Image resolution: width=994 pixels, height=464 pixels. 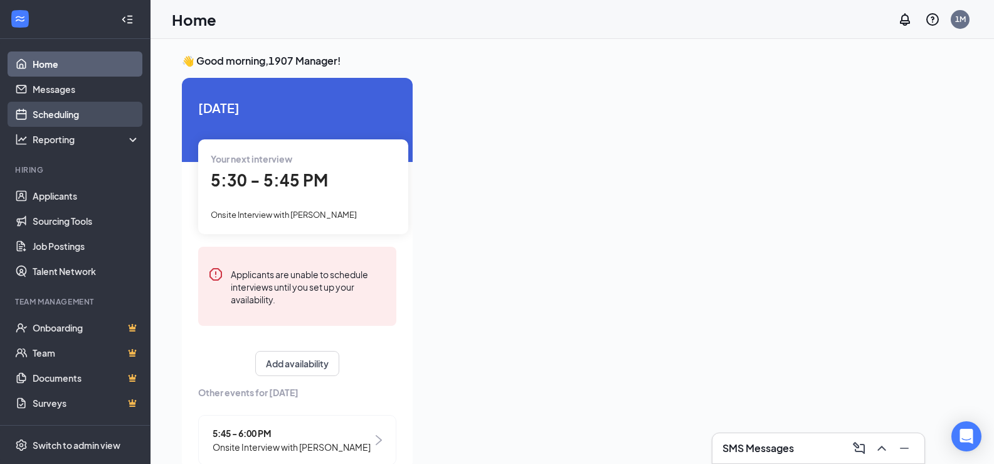 What do you see at coordinates (86, 353) in the screenshot?
I see `a: TeamCrown` at bounding box center [86, 353].